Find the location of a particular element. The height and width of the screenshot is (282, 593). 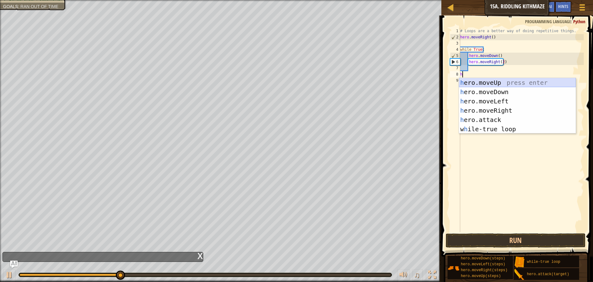

div: 9 is located at coordinates (455, 80).